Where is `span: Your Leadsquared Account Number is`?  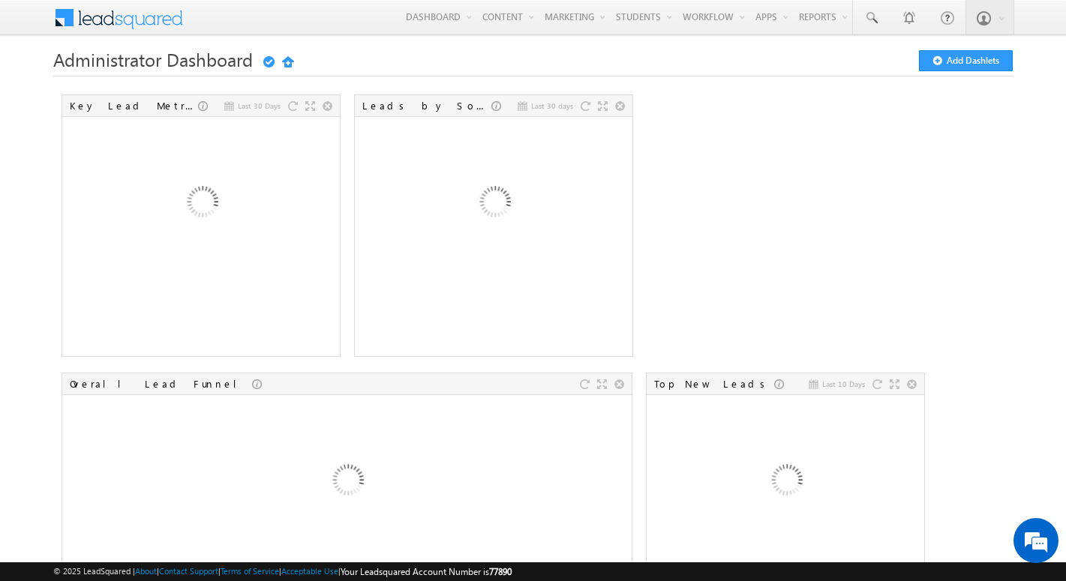
span: Your Leadsquared Account Number is is located at coordinates (426, 571).